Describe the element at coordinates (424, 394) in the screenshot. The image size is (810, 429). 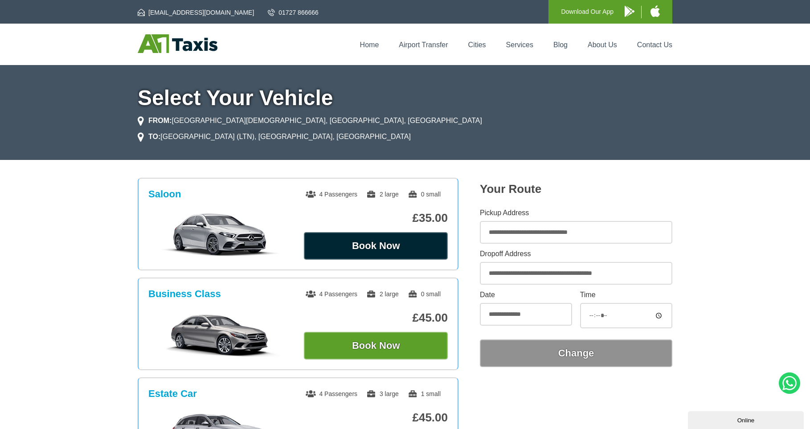
I see `span: 1 small` at that location.